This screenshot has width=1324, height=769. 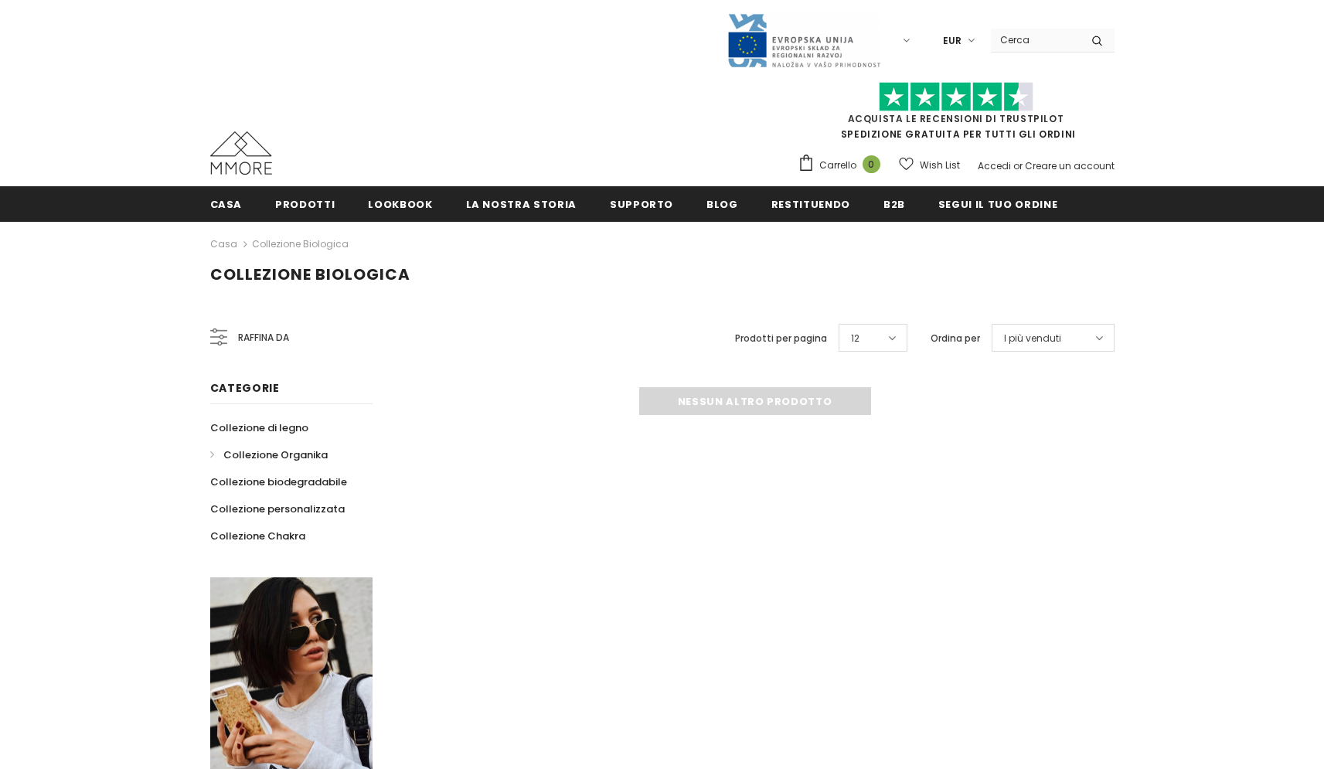 I want to click on label: Ordina per, so click(x=956, y=339).